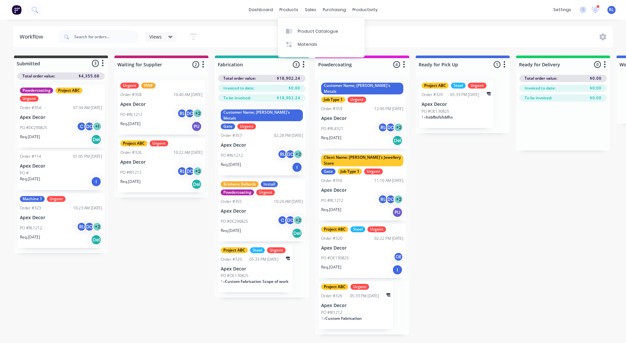  Describe the element at coordinates (440, 117) in the screenshot. I see `span: hsbfbsfsfsbfhs` at that location.